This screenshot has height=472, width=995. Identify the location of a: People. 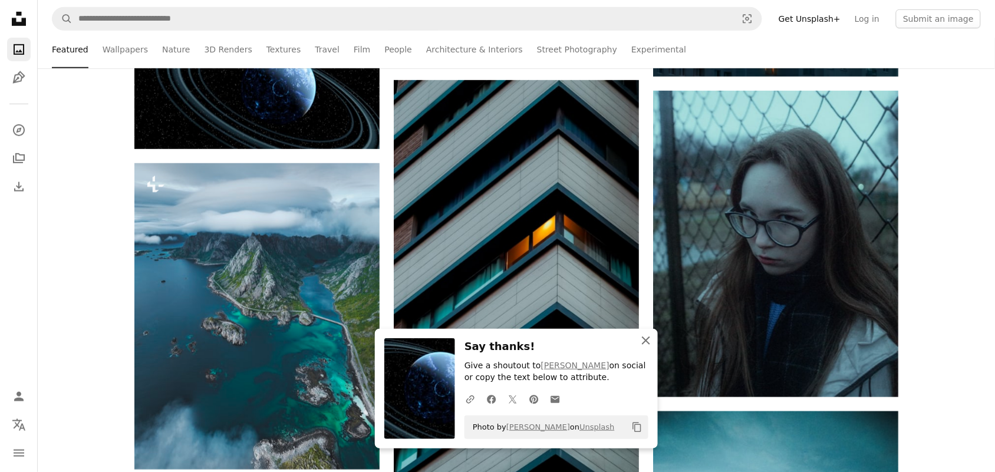
(398, 50).